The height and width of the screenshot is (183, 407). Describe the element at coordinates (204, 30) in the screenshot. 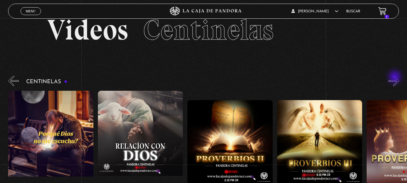

I see `h2: Videos` at that location.